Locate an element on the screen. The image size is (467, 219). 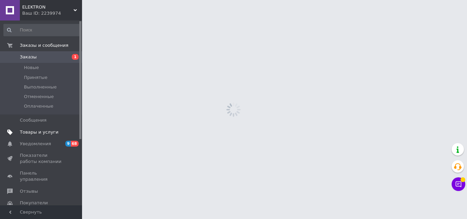
span: Заказы is located at coordinates (28, 57).